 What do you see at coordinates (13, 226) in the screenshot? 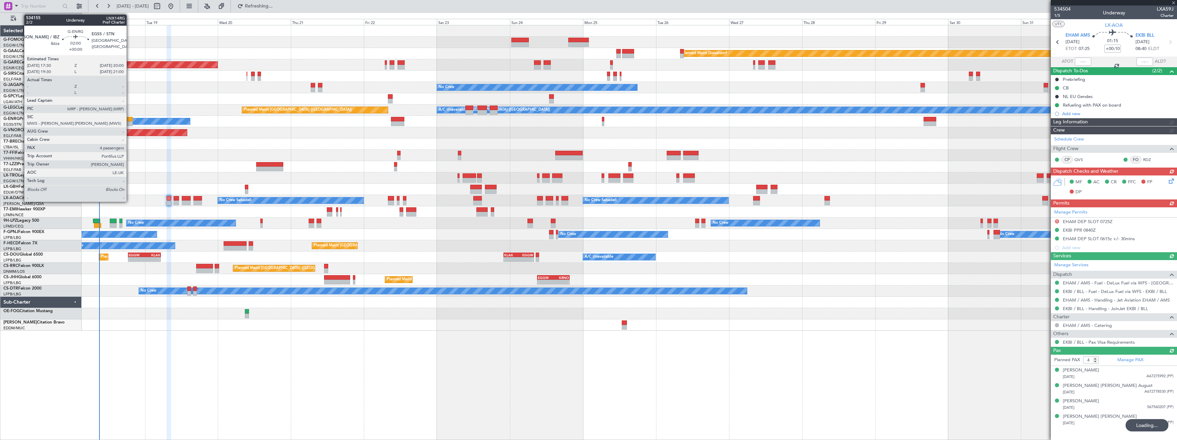
I see `a: LFMD/CEQ` at bounding box center [13, 226].